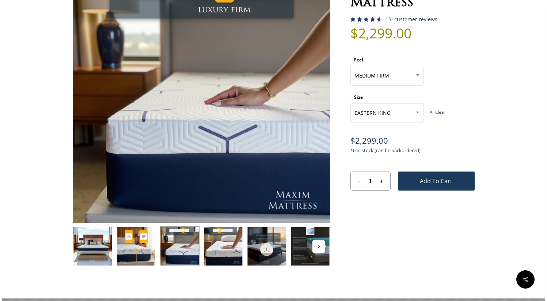 This screenshot has width=547, height=301. Describe the element at coordinates (412, 153) in the screenshot. I see `p: 10 in stock (can be backordered)` at that location.